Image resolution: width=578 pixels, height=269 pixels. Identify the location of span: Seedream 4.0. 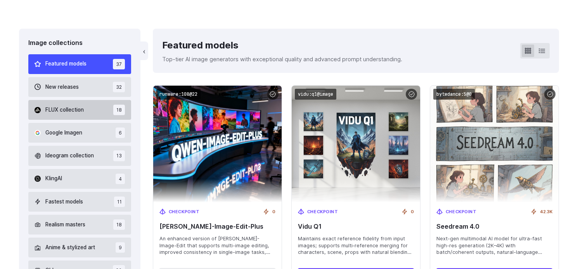
(494, 227).